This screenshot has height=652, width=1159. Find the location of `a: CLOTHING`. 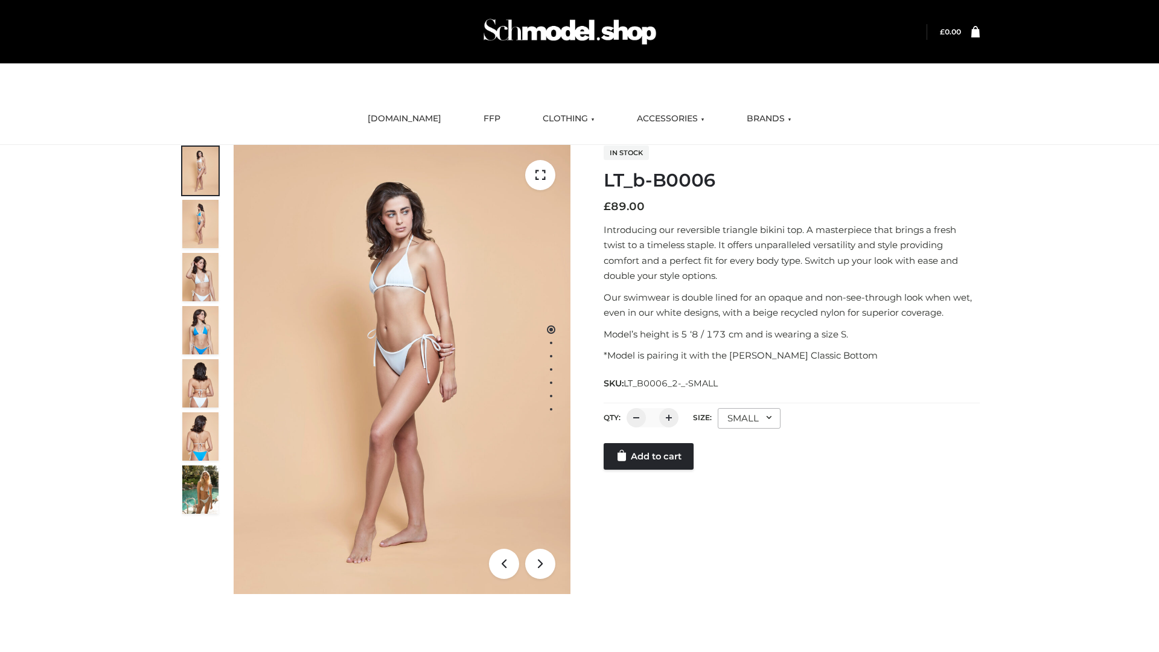

a: CLOTHING is located at coordinates (569, 119).